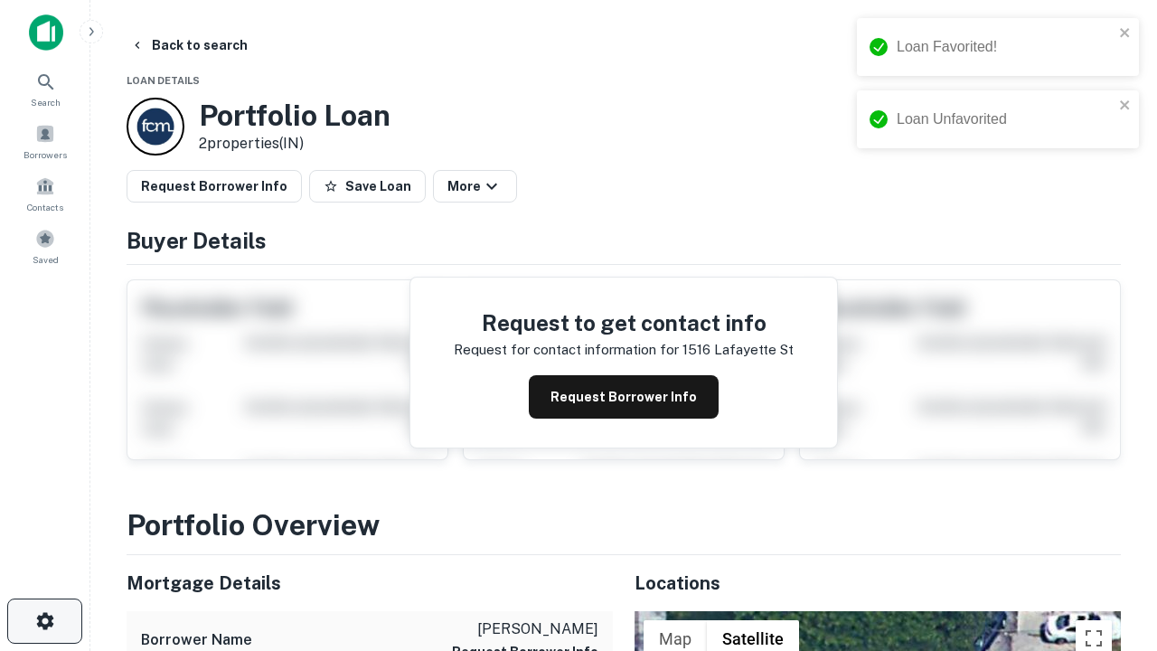 The width and height of the screenshot is (1157, 651). Describe the element at coordinates (45, 141) in the screenshot. I see `a: Borrowers` at that location.